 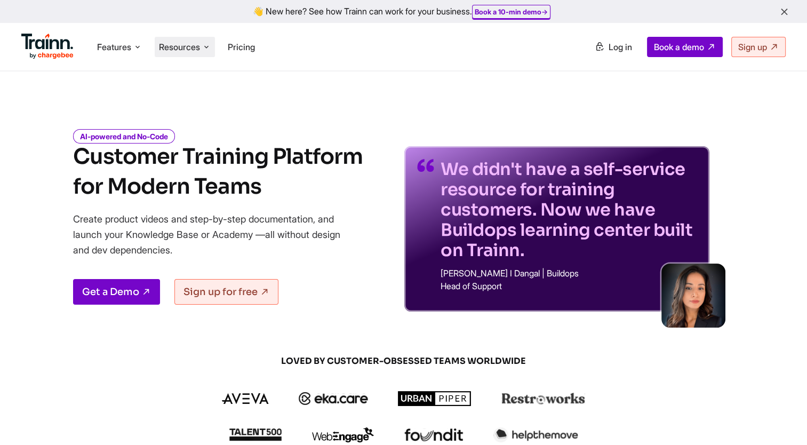 I want to click on img: ekacare logo, so click(x=334, y=399).